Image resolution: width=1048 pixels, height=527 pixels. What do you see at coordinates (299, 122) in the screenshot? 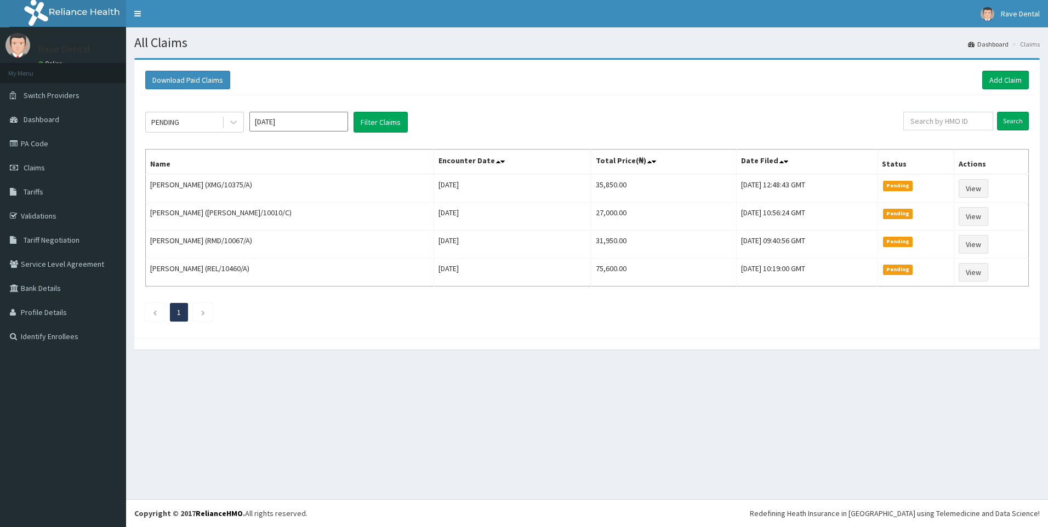
I see `input: Select Month and Year` at bounding box center [299, 122].